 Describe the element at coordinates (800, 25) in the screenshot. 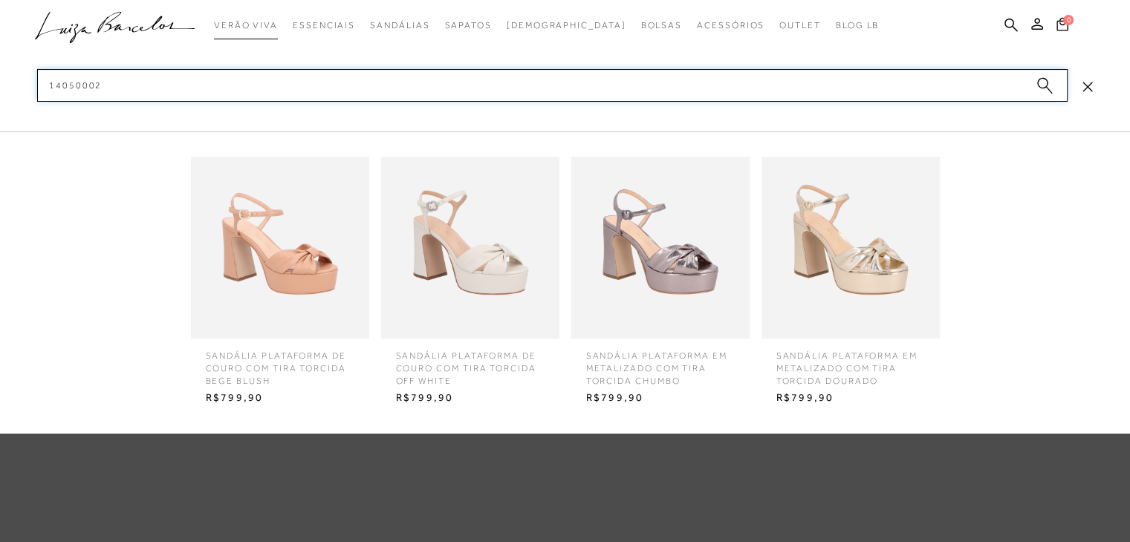

I see `span: Outlet` at that location.